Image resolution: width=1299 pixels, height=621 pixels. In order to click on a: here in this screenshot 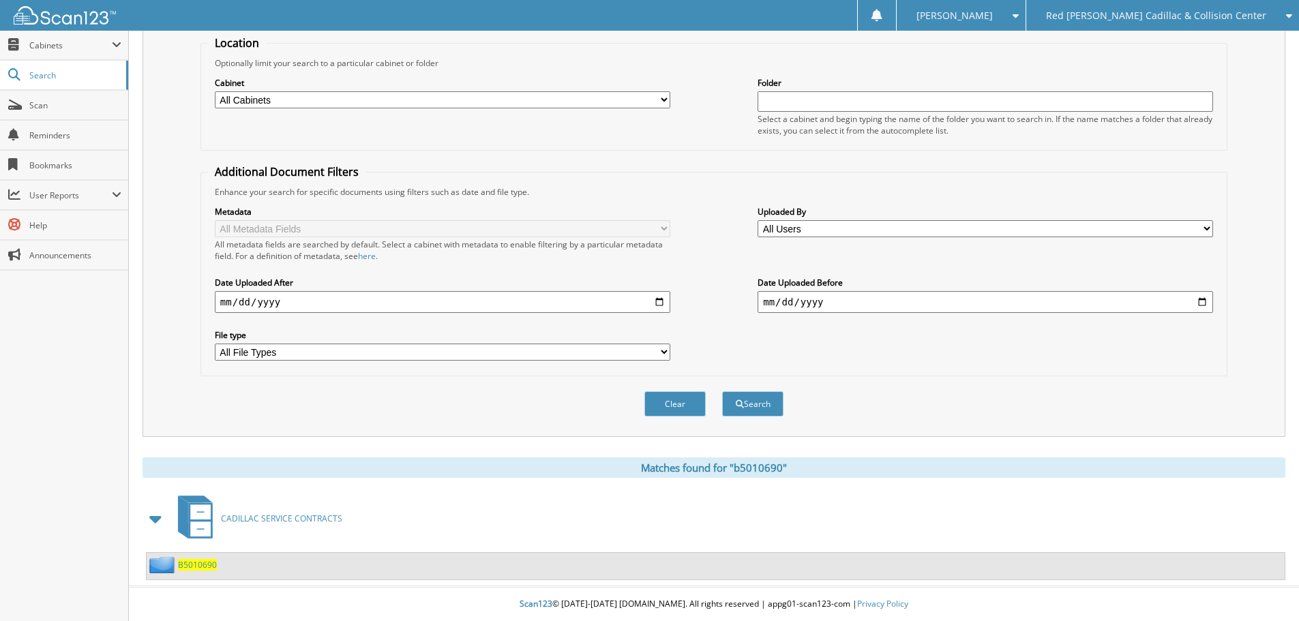, I will do `click(367, 256)`.